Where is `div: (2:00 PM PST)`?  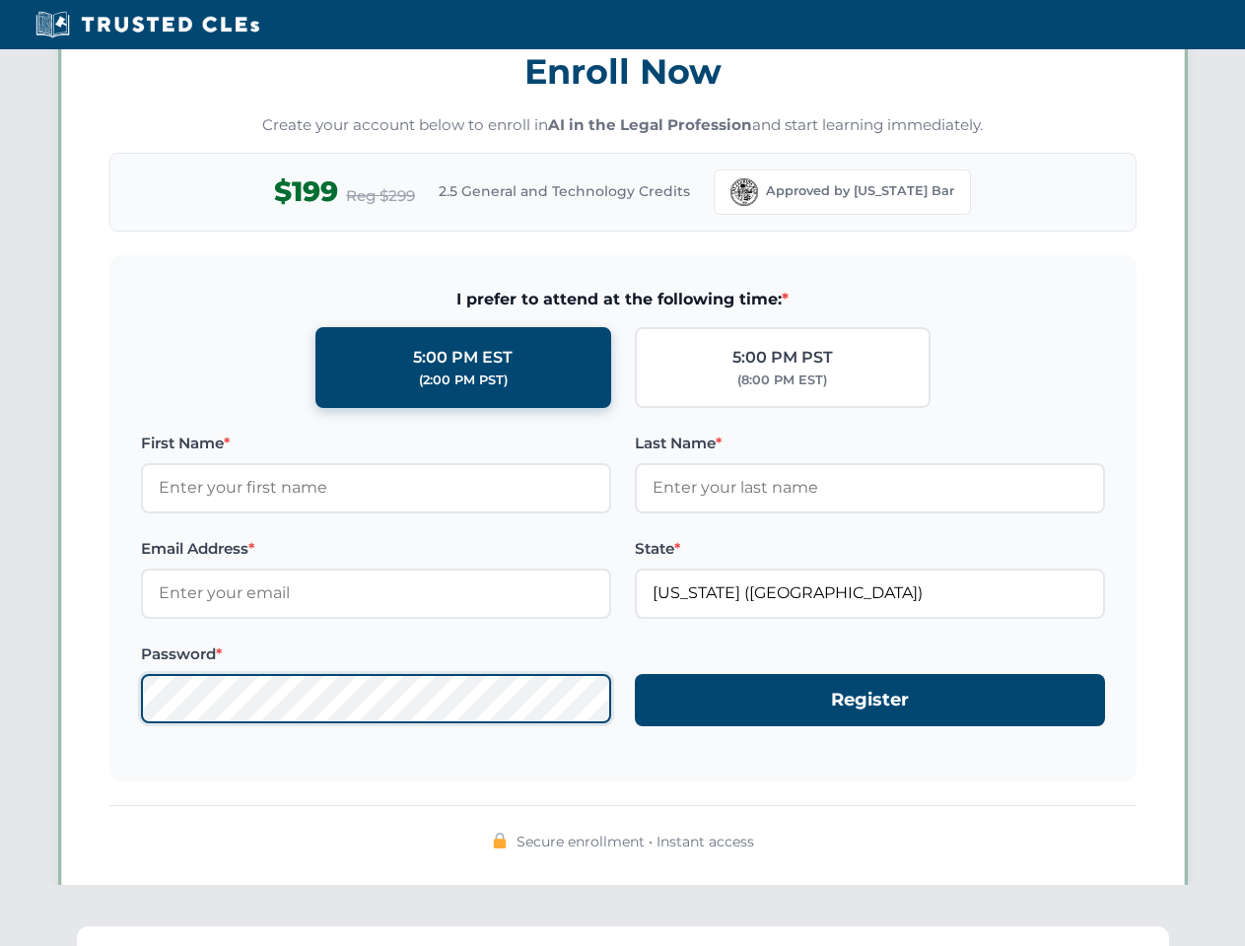
div: (2:00 PM PST) is located at coordinates (463, 380).